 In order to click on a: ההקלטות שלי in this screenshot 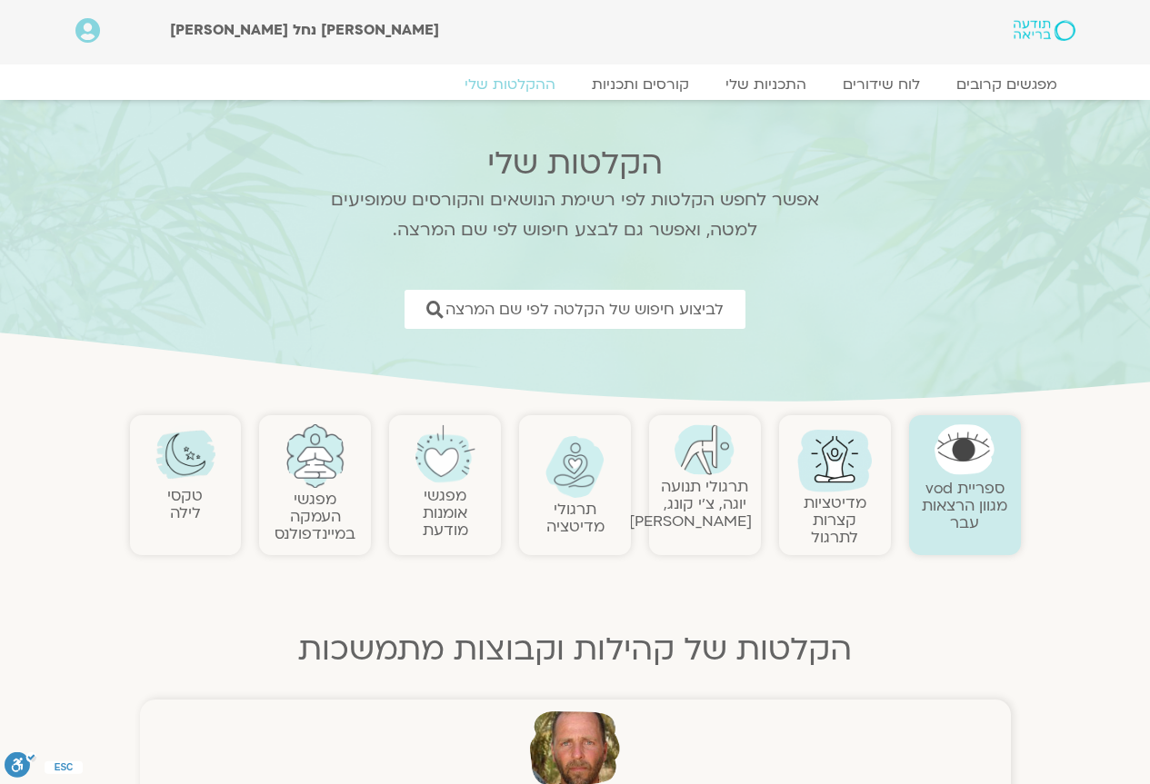, I will do `click(510, 85)`.